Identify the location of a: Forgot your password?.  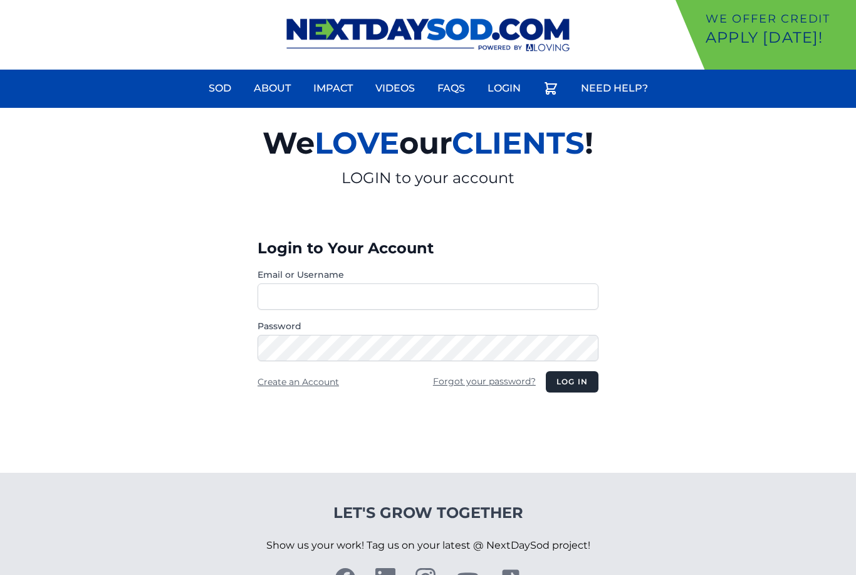
(485, 381).